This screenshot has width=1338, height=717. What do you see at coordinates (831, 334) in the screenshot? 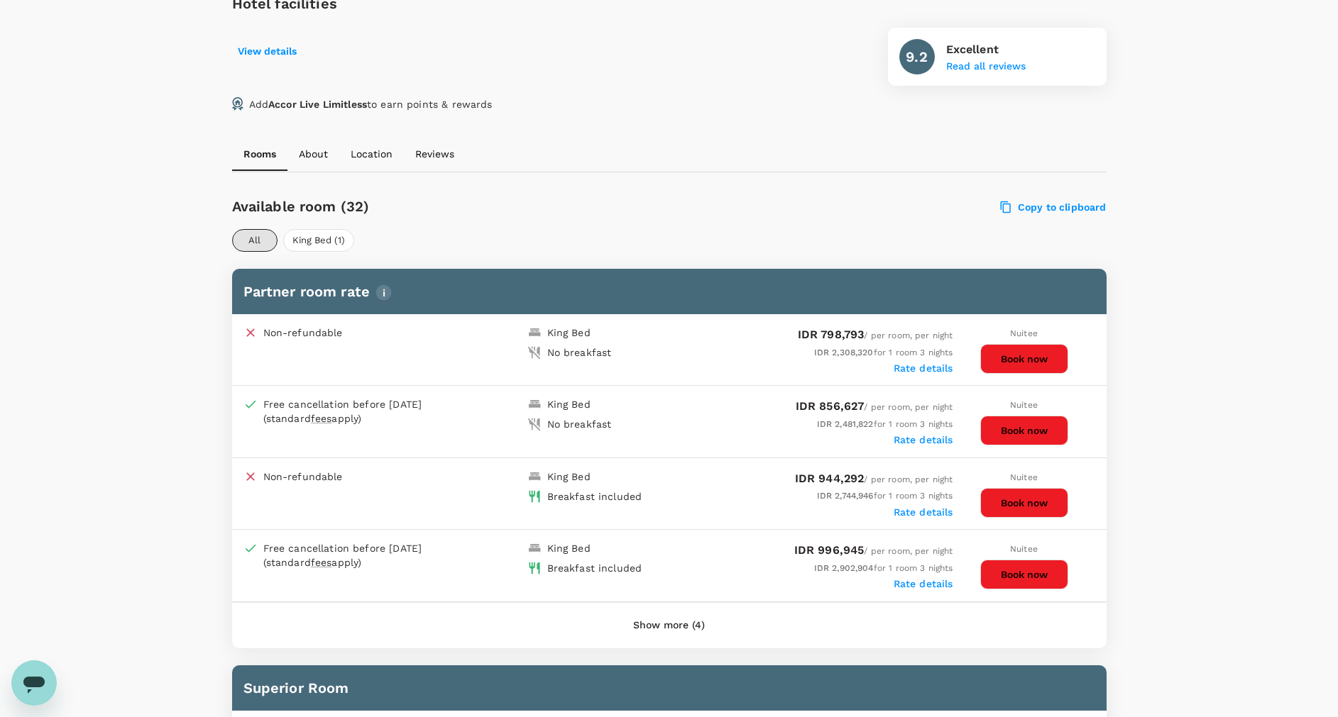
I see `span: IDR 798,793` at bounding box center [831, 334].